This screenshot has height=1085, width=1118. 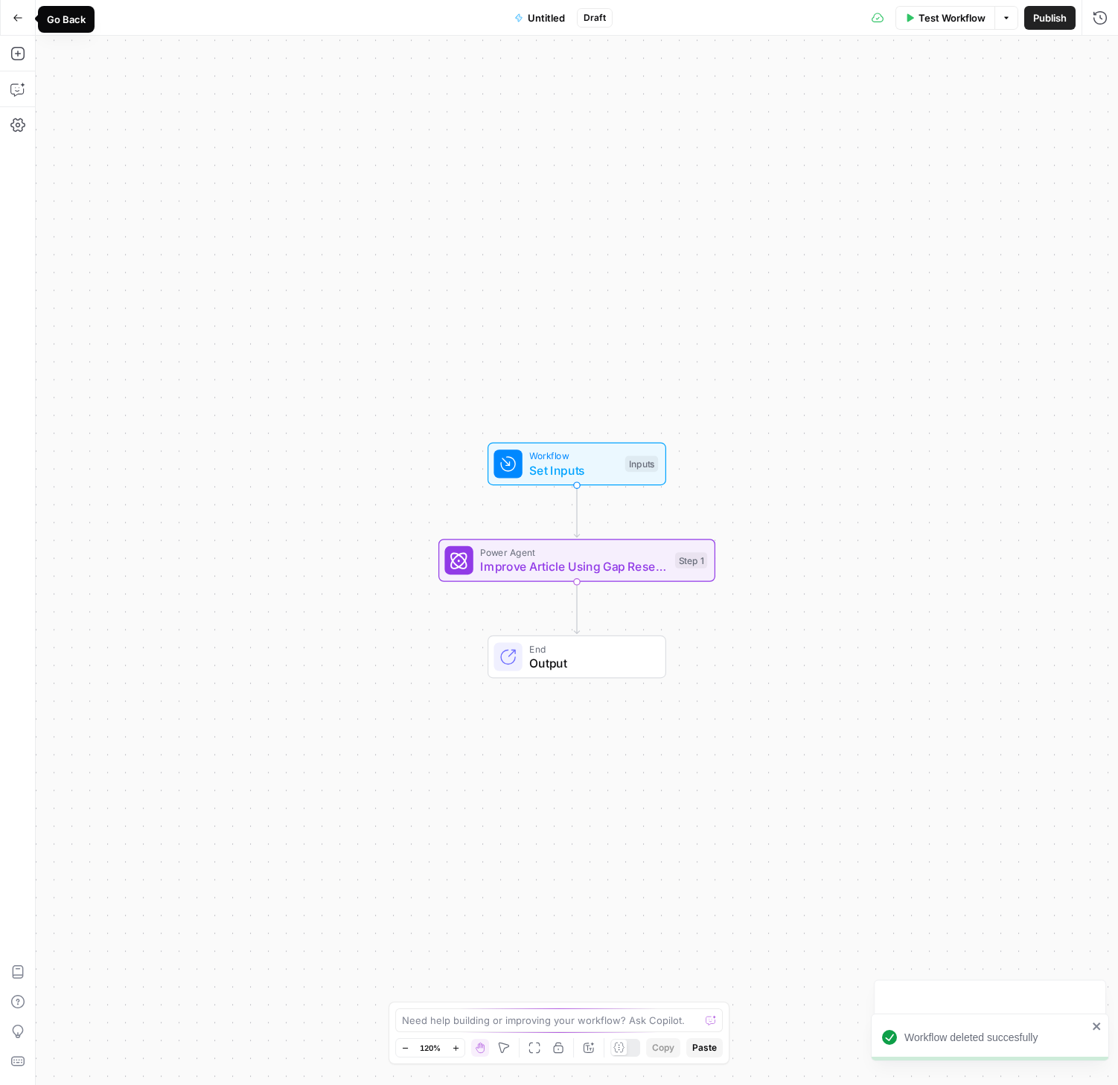 I want to click on span: Draft, so click(x=595, y=18).